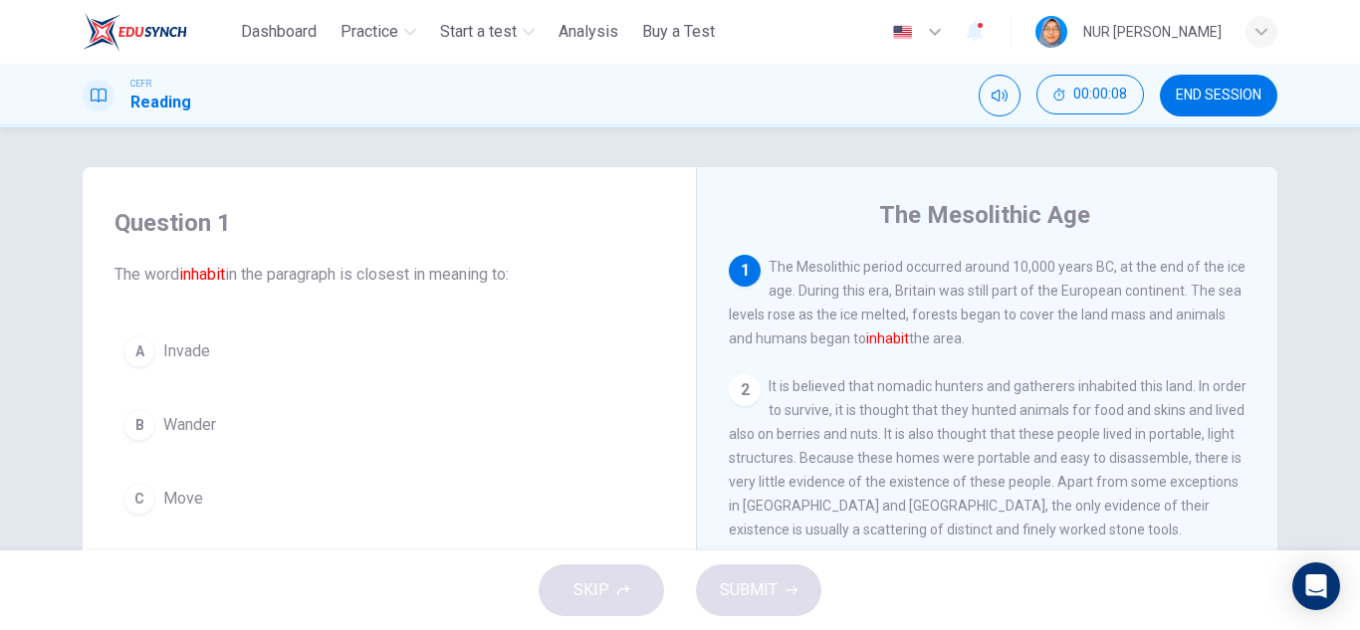  I want to click on div: C, so click(139, 499).